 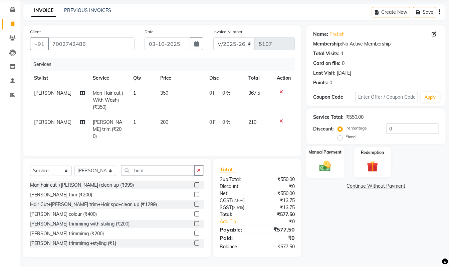 I want to click on div: Services, so click(x=165, y=64).